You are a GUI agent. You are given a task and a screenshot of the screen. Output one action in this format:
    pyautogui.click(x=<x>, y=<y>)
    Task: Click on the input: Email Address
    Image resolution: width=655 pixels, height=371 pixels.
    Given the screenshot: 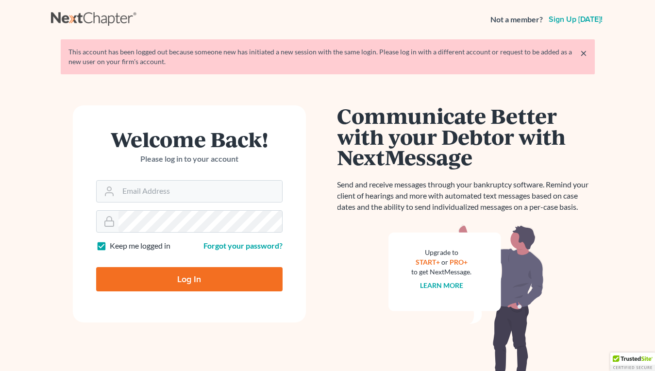 What is the action you would take?
    pyautogui.click(x=200, y=191)
    